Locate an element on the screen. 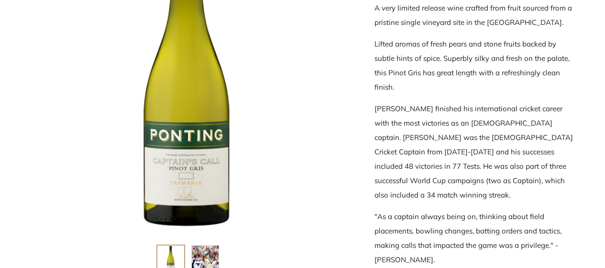  p: Lifted aromas of fresh pears and stone fruits backed by subtle hints of spice. Superbly silky and... is located at coordinates (475, 66).